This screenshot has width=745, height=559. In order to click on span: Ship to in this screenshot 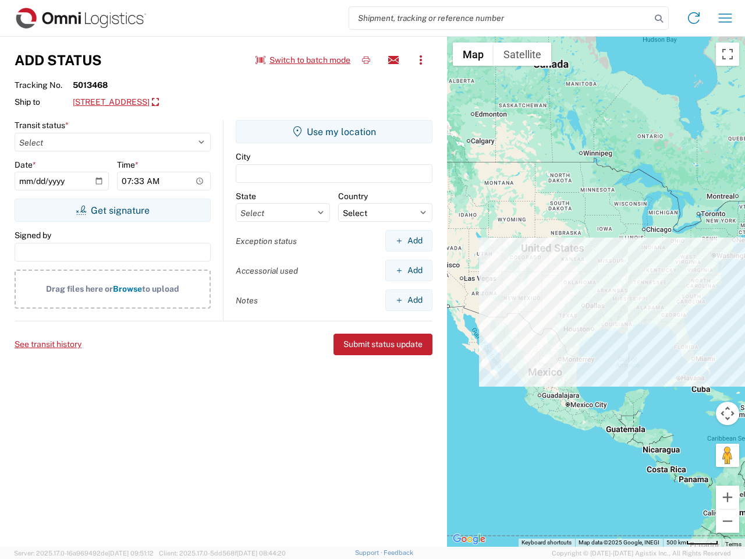, I will do `click(44, 102)`.